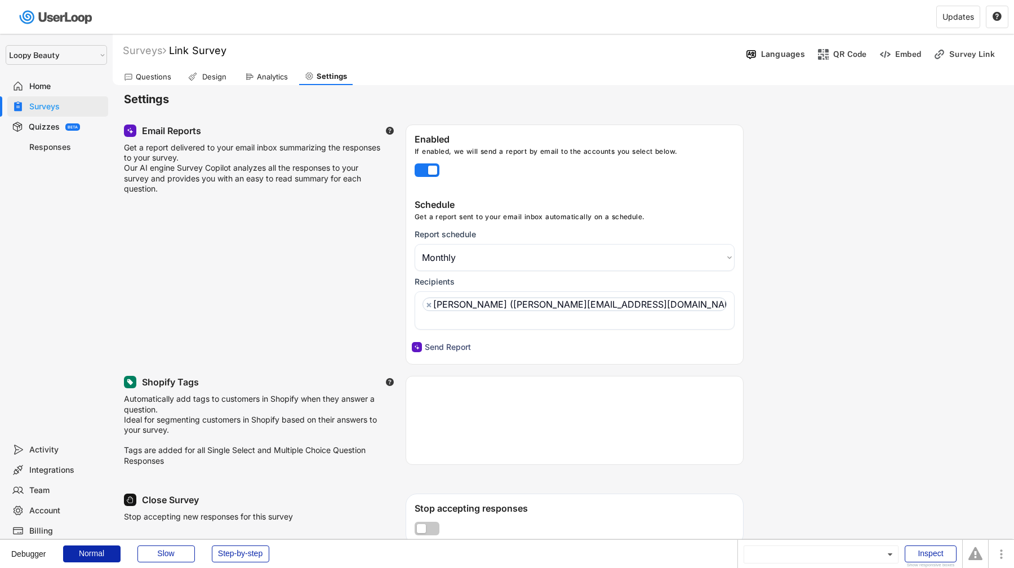 Image resolution: width=1014 pixels, height=568 pixels. What do you see at coordinates (448, 346) in the screenshot?
I see `div: Send Report` at bounding box center [448, 346].